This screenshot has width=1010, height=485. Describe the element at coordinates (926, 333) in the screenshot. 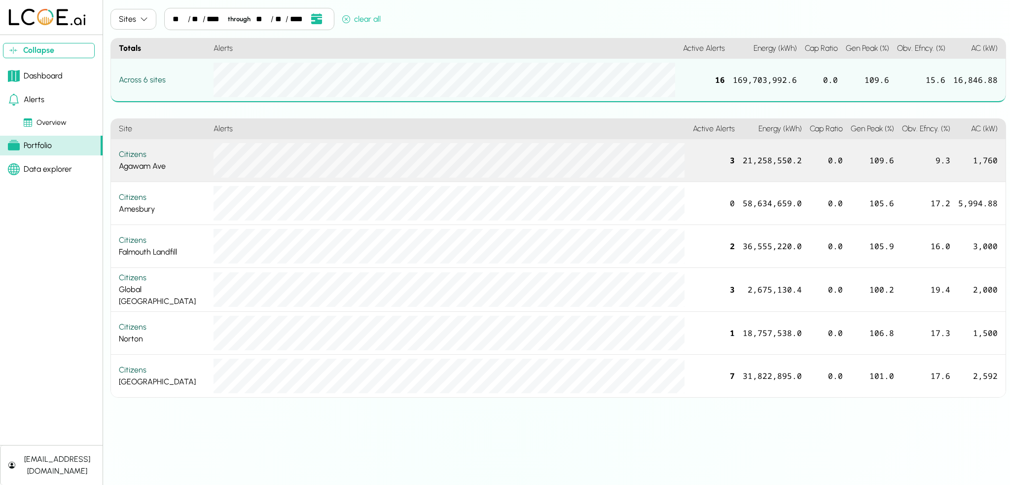

I see `div: 17.3` at that location.